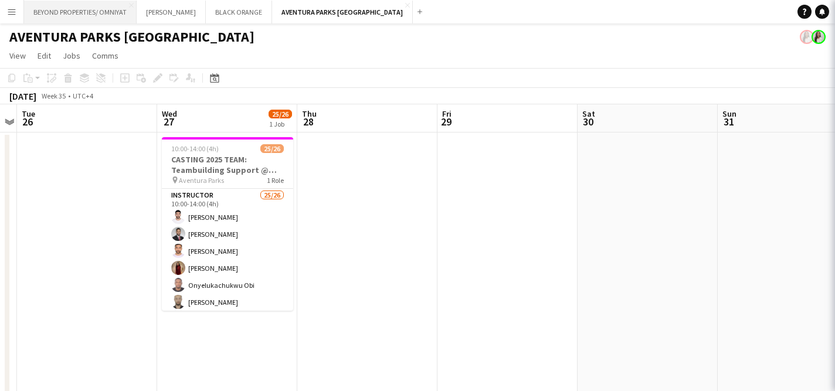  What do you see at coordinates (239, 12) in the screenshot?
I see `button: BLACK ORANGE` at bounding box center [239, 12].